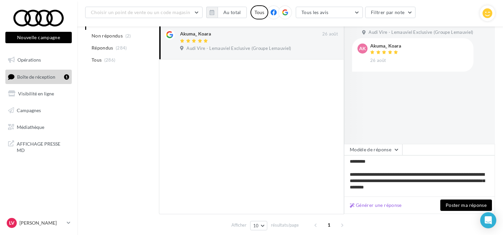 The image size is (503, 235). I want to click on button: 10, so click(258, 226).